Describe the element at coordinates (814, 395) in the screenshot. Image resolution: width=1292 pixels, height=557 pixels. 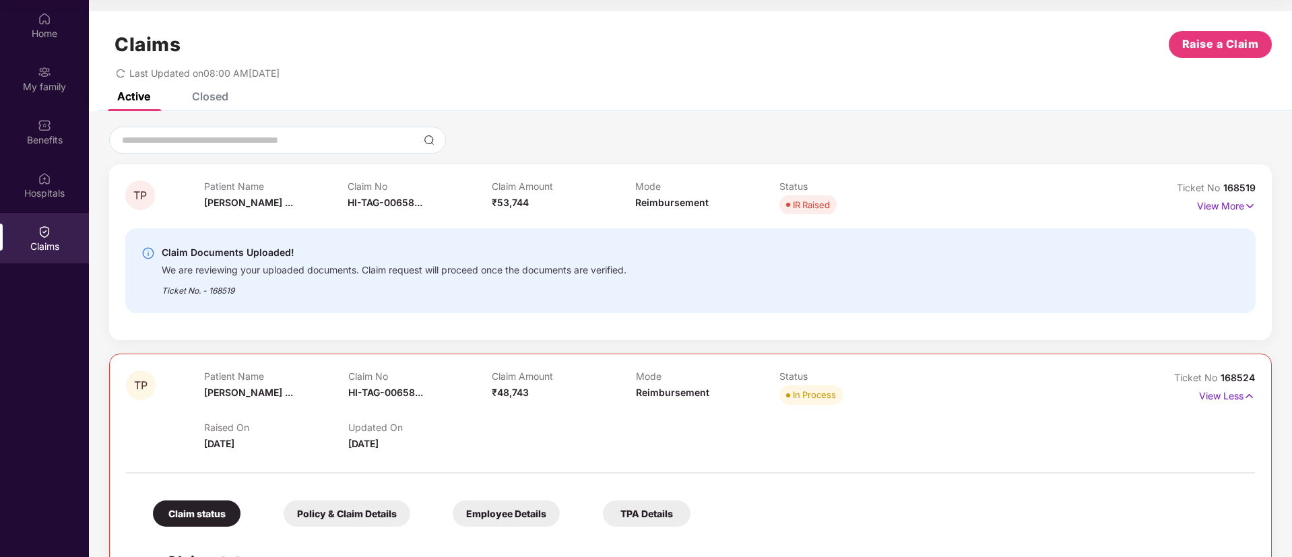
I see `div: In Process` at that location.